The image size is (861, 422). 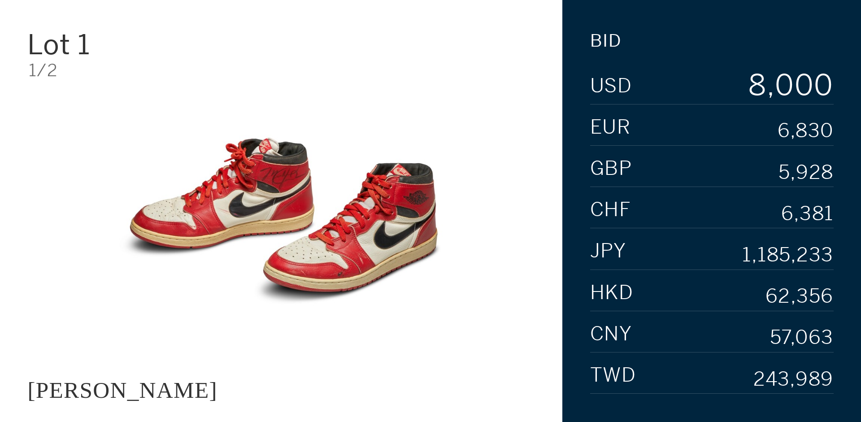 I want to click on span: HKD, so click(x=612, y=293).